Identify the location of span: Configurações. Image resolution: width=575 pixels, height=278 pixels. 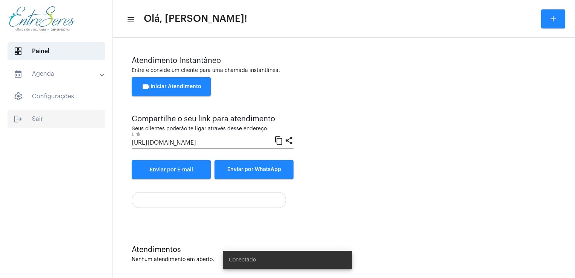
(56, 96).